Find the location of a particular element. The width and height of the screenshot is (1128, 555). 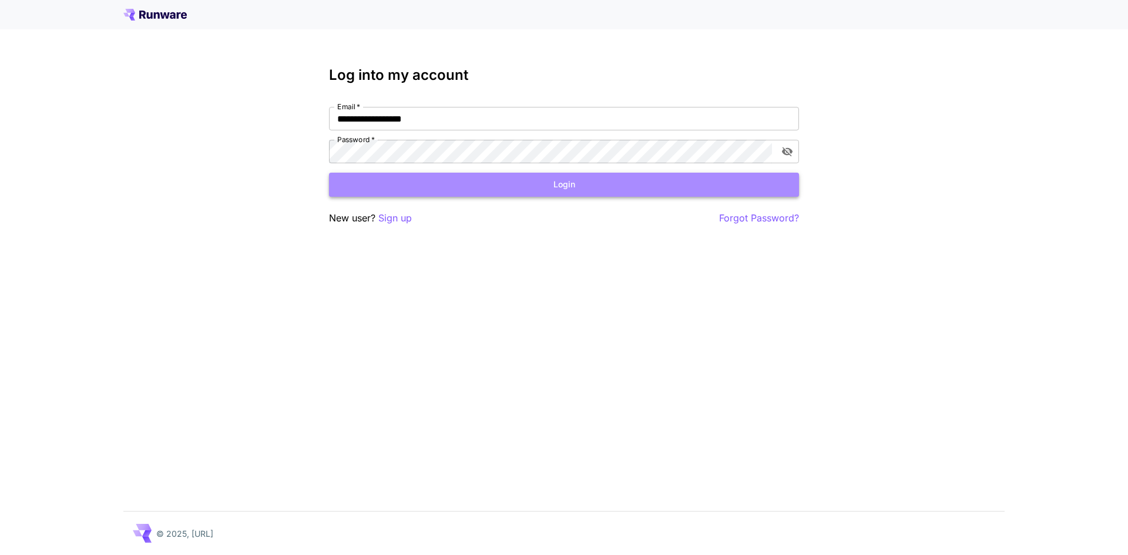

p: Forgot Password? is located at coordinates (759, 218).